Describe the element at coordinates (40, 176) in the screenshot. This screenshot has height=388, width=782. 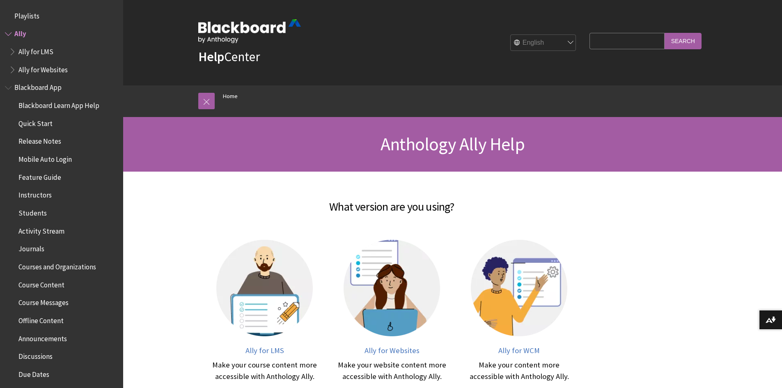
I see `span: Feature Guide` at that location.